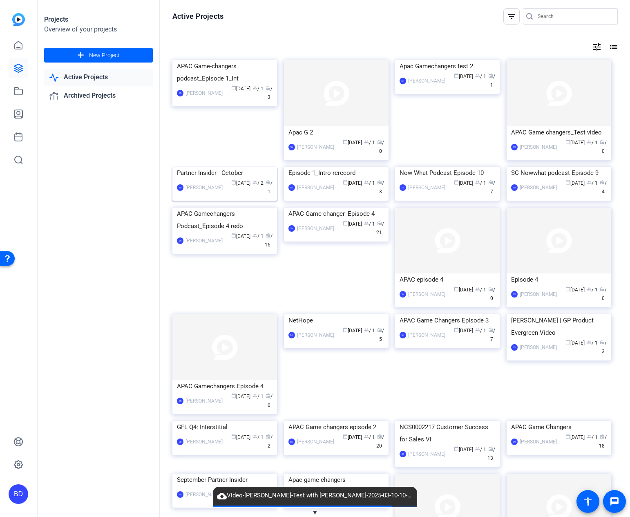 The width and height of the screenshot is (630, 517). Describe the element at coordinates (447, 433) in the screenshot. I see `div: NCS0002217 Customer Success for Sales Vi` at that location.